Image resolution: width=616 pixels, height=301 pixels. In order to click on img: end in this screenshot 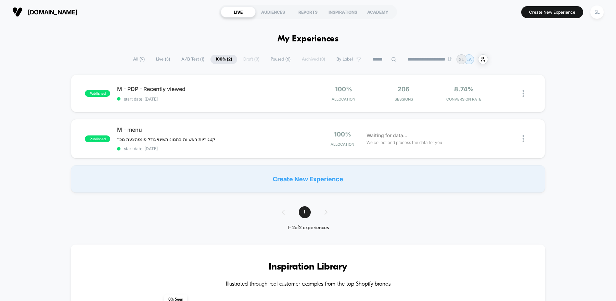, I will do `click(449, 59)`.